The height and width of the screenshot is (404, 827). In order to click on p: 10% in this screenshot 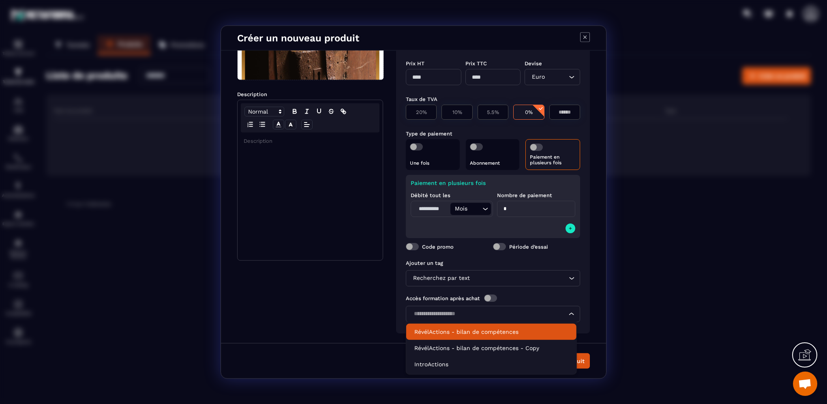, I will do `click(457, 112)`.